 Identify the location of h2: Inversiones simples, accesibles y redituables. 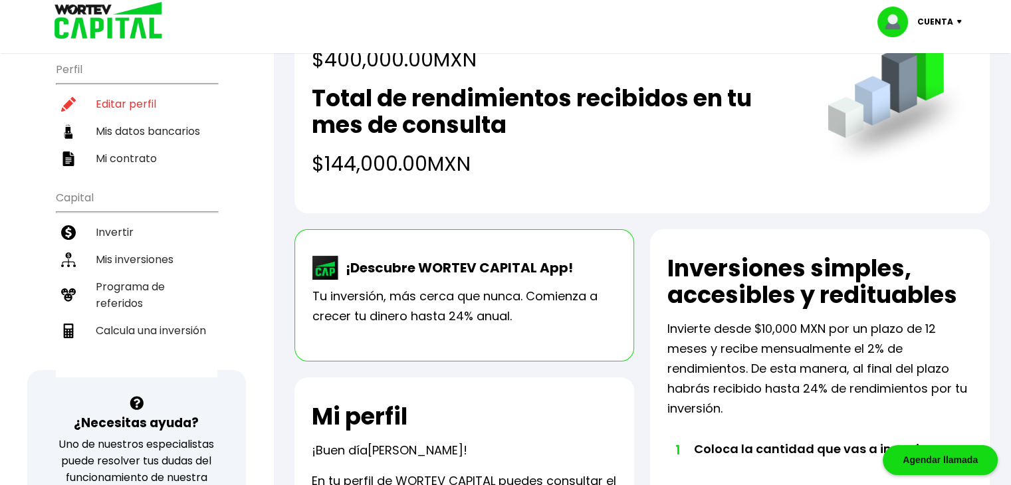
(819, 282).